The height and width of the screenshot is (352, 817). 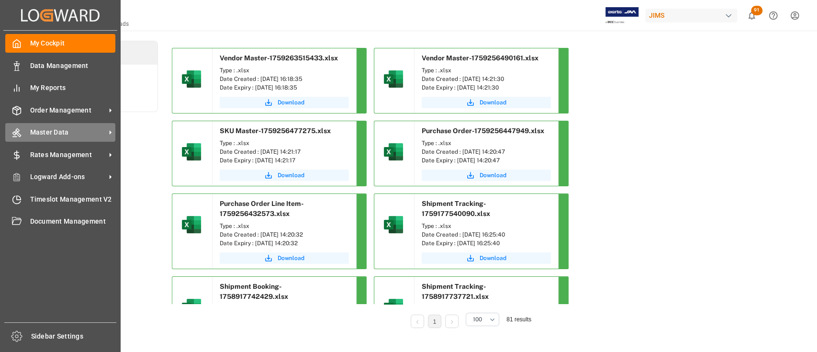 I want to click on li: Next Page, so click(x=452, y=321).